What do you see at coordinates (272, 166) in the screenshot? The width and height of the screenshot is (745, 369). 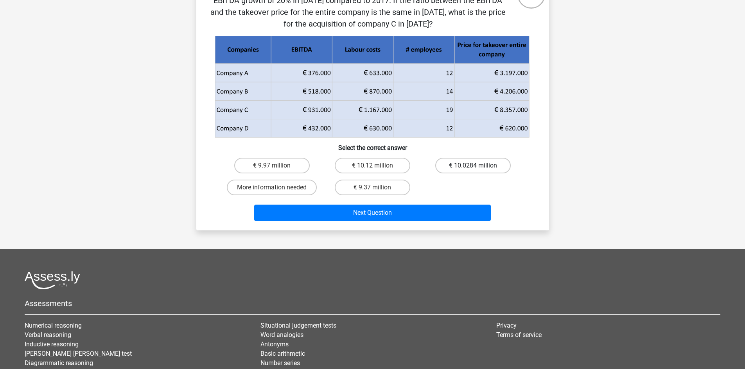 I see `label: € 9.97 million` at bounding box center [272, 166].